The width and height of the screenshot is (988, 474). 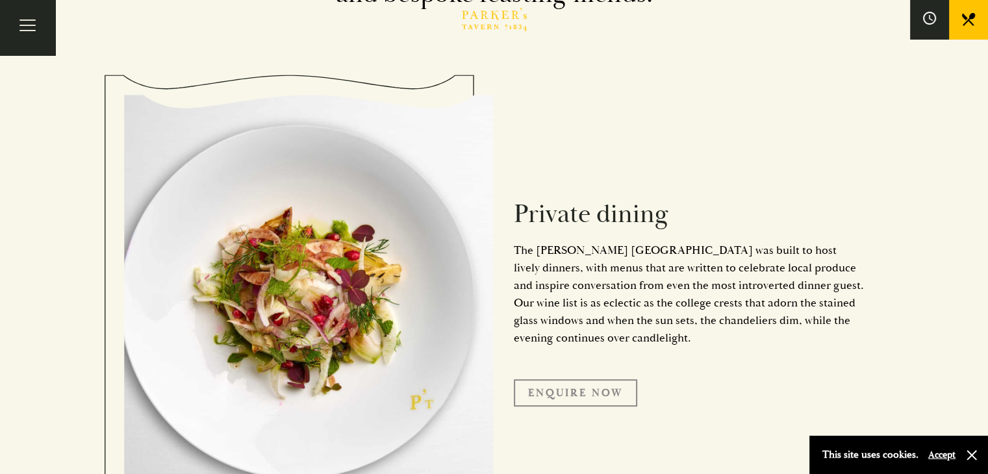 What do you see at coordinates (971, 455) in the screenshot?
I see `button: Close and accept` at bounding box center [971, 455].